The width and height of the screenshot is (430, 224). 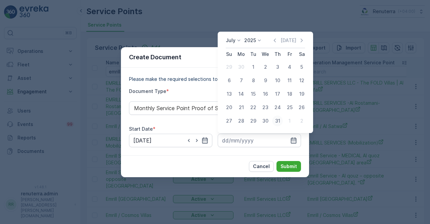 I want to click on div: 23, so click(x=266, y=107).